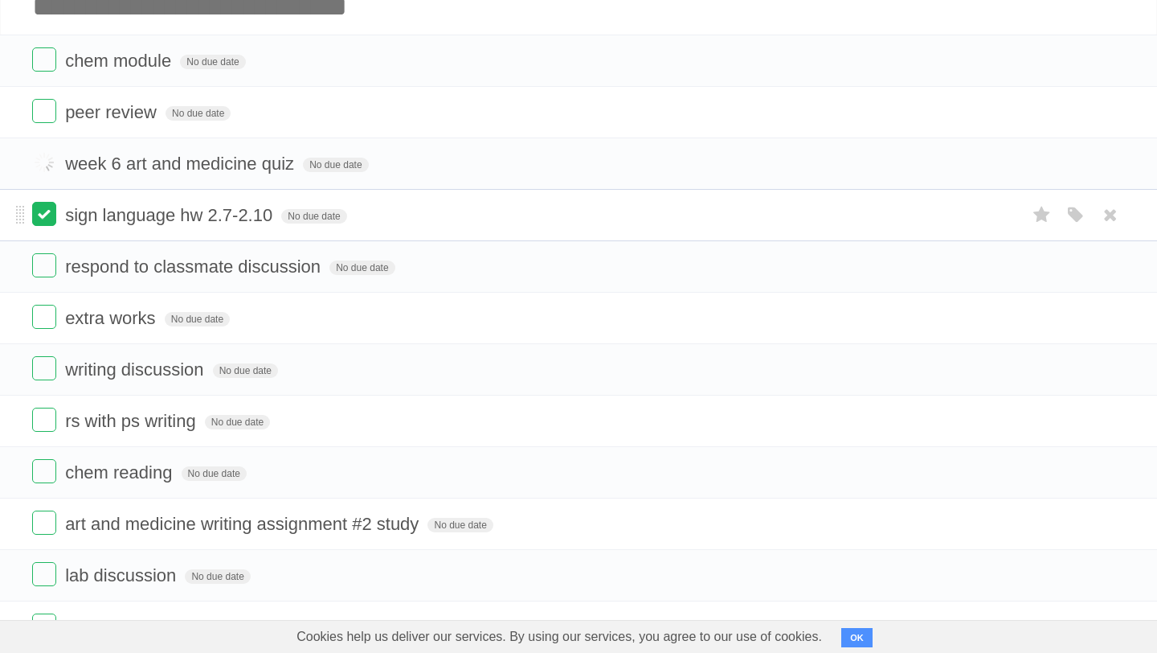  What do you see at coordinates (120, 60) in the screenshot?
I see `span: chem module` at bounding box center [120, 60].